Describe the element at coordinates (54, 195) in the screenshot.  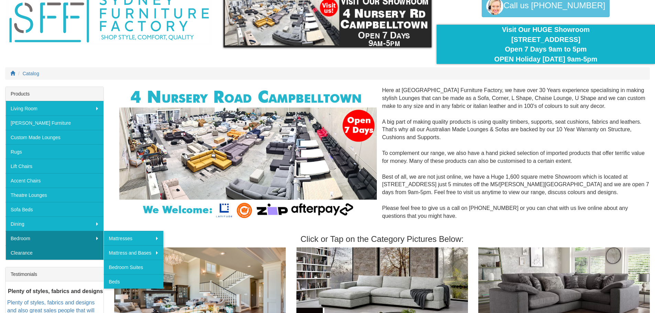
I see `a: Theatre Lounges` at that location.